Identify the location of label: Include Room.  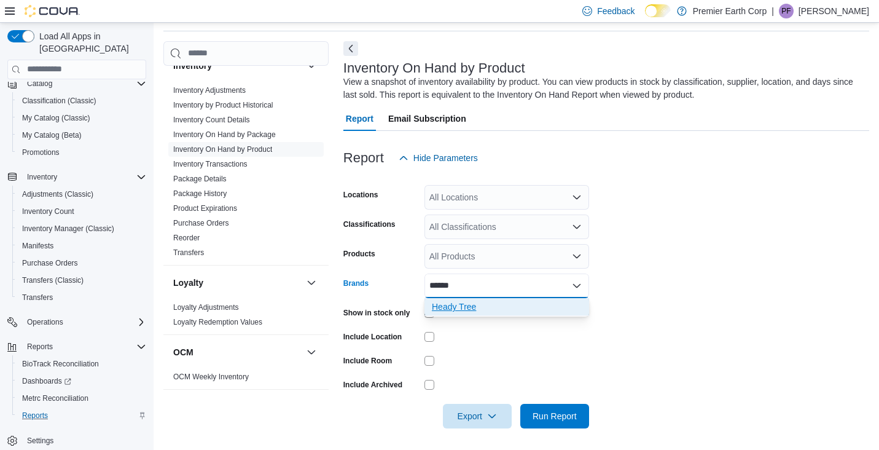
(367, 361).